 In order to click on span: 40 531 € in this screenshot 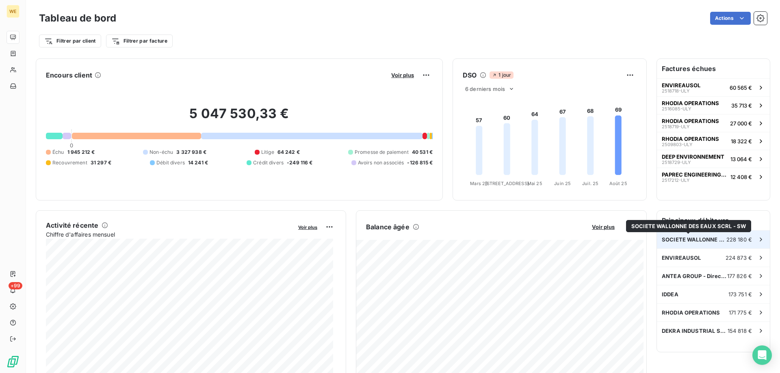, I will do `click(422, 152)`.